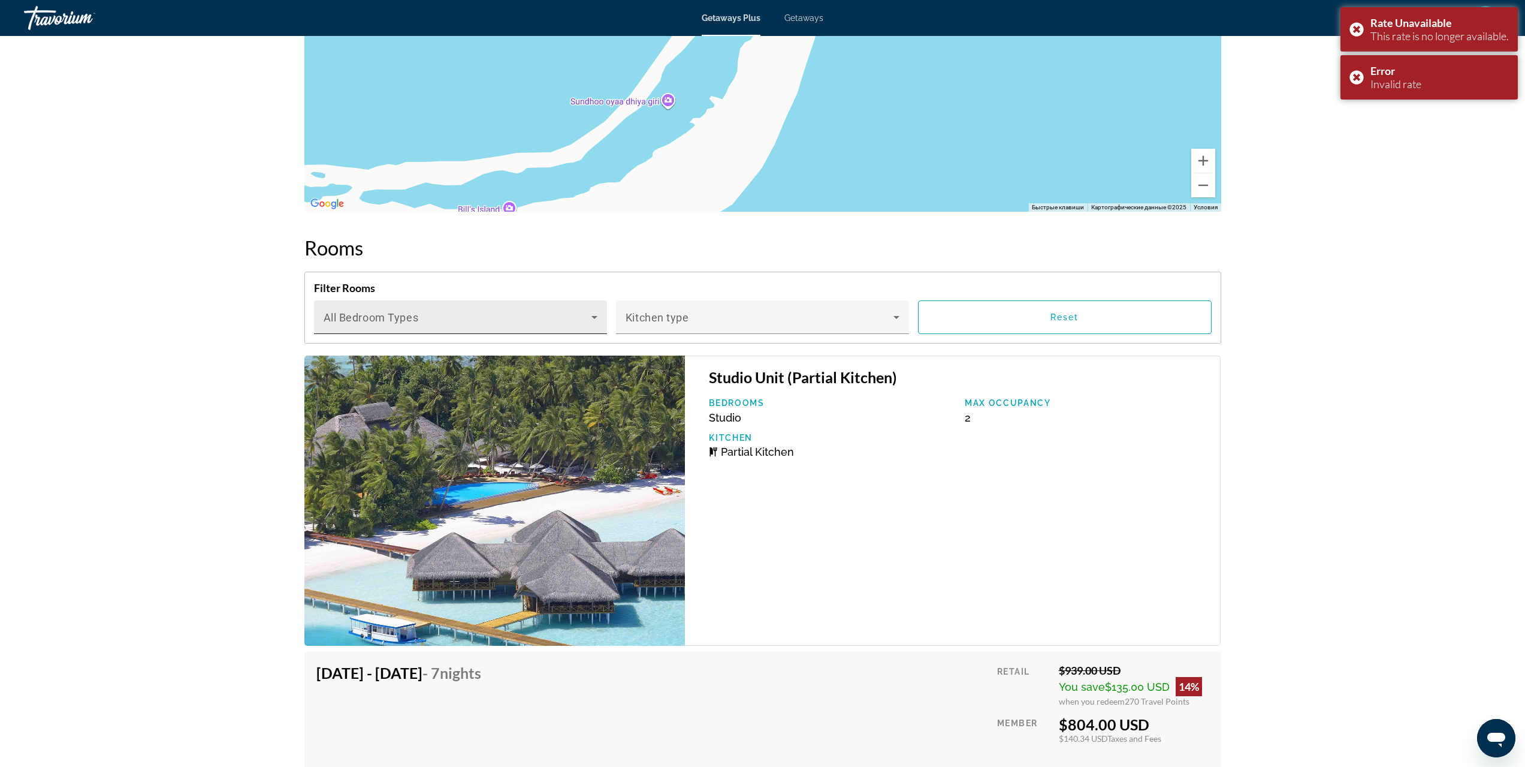 The image size is (1525, 767). I want to click on div: 14%, so click(1189, 686).